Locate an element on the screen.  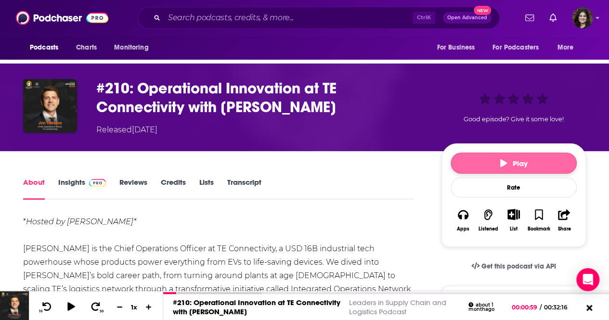
span: 00:00:59 is located at coordinates (525, 307).